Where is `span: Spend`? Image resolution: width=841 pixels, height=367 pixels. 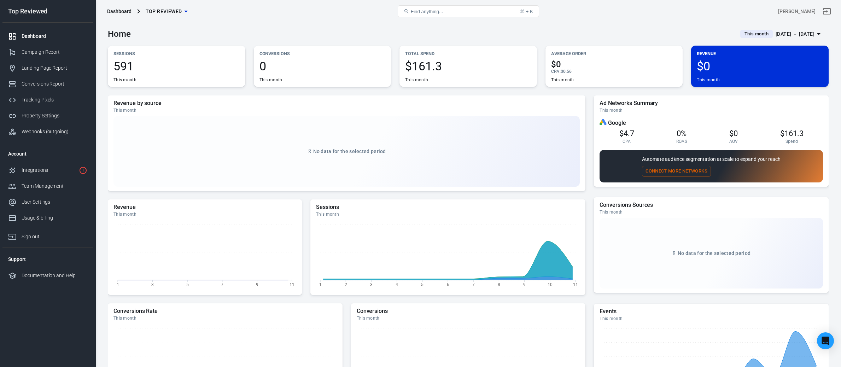
span: Spend is located at coordinates (792, 141).